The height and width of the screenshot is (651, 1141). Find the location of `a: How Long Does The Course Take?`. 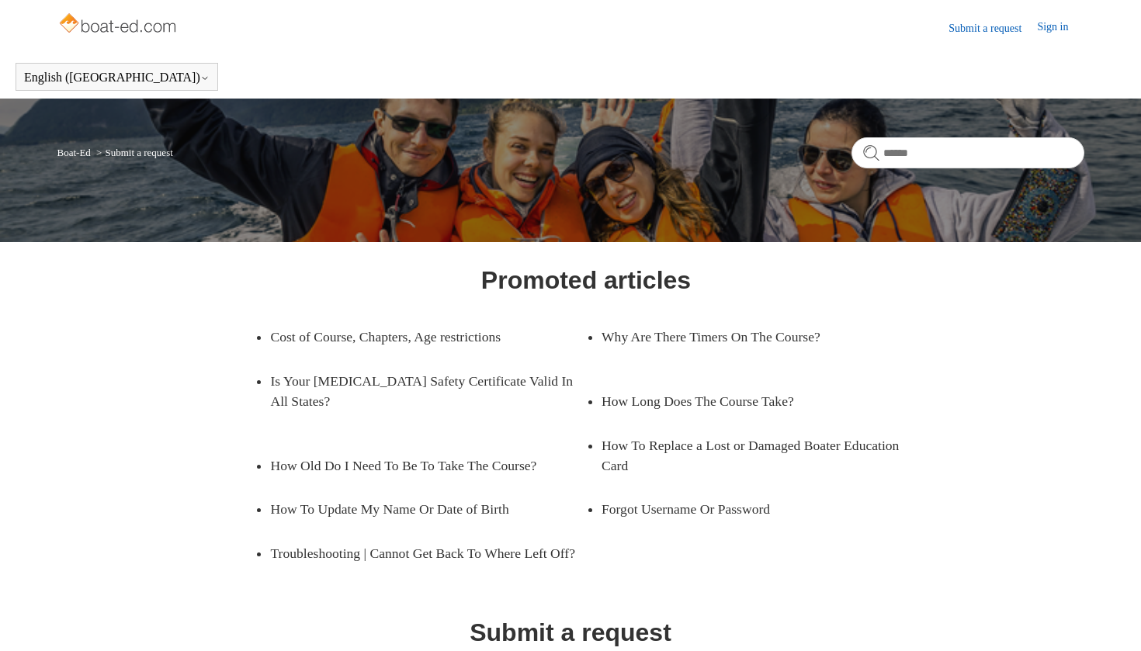

a: How Long Does The Course Take? is located at coordinates (747, 401).